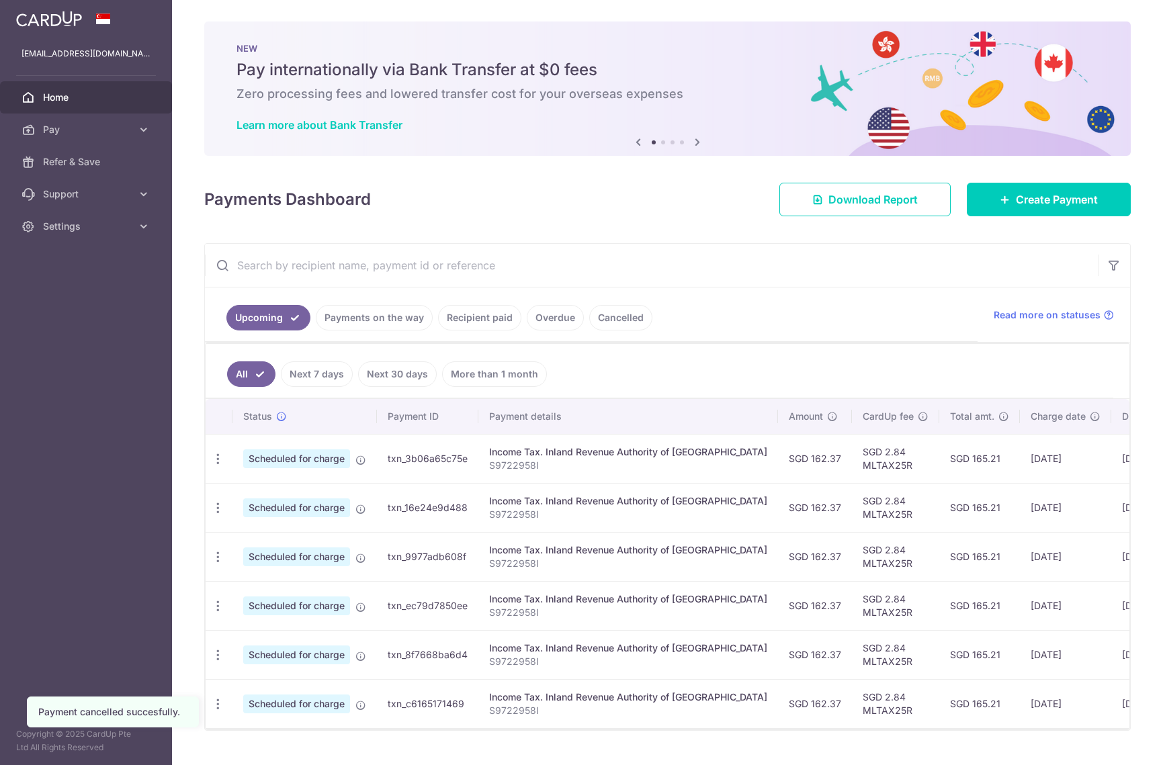  What do you see at coordinates (888, 417) in the screenshot?
I see `span: CardUp fee` at bounding box center [888, 417].